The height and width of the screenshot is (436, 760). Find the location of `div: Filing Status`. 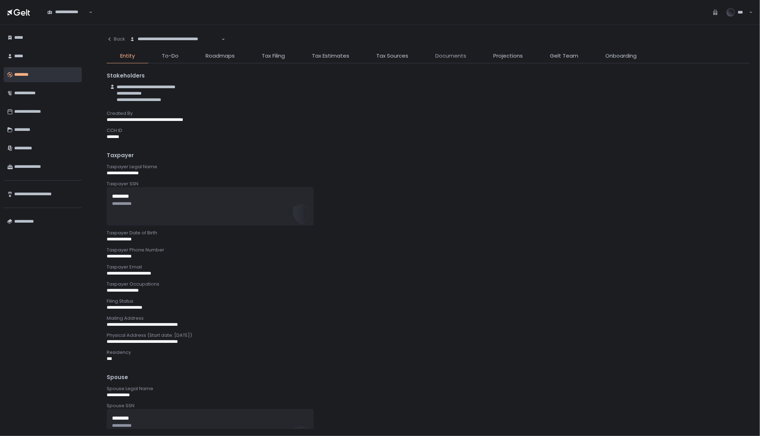

div: Filing Status is located at coordinates (428, 301).